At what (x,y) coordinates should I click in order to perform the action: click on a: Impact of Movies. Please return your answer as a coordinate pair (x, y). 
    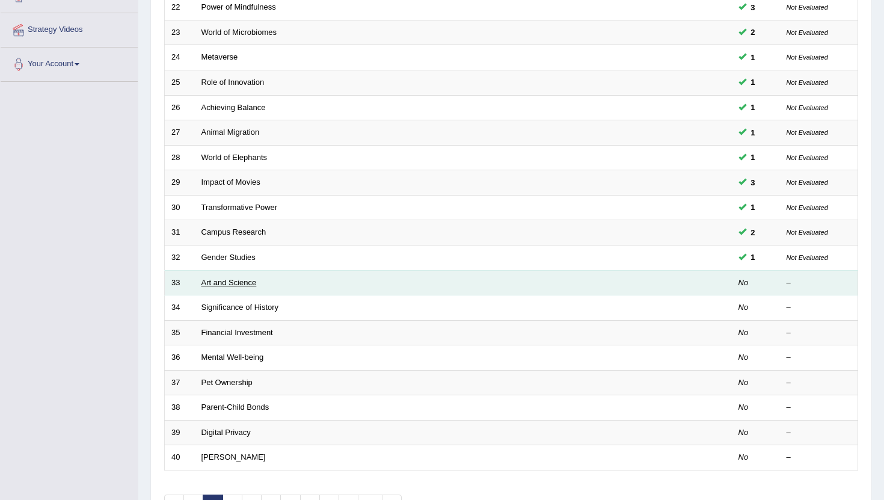
    Looking at the image, I should click on (231, 182).